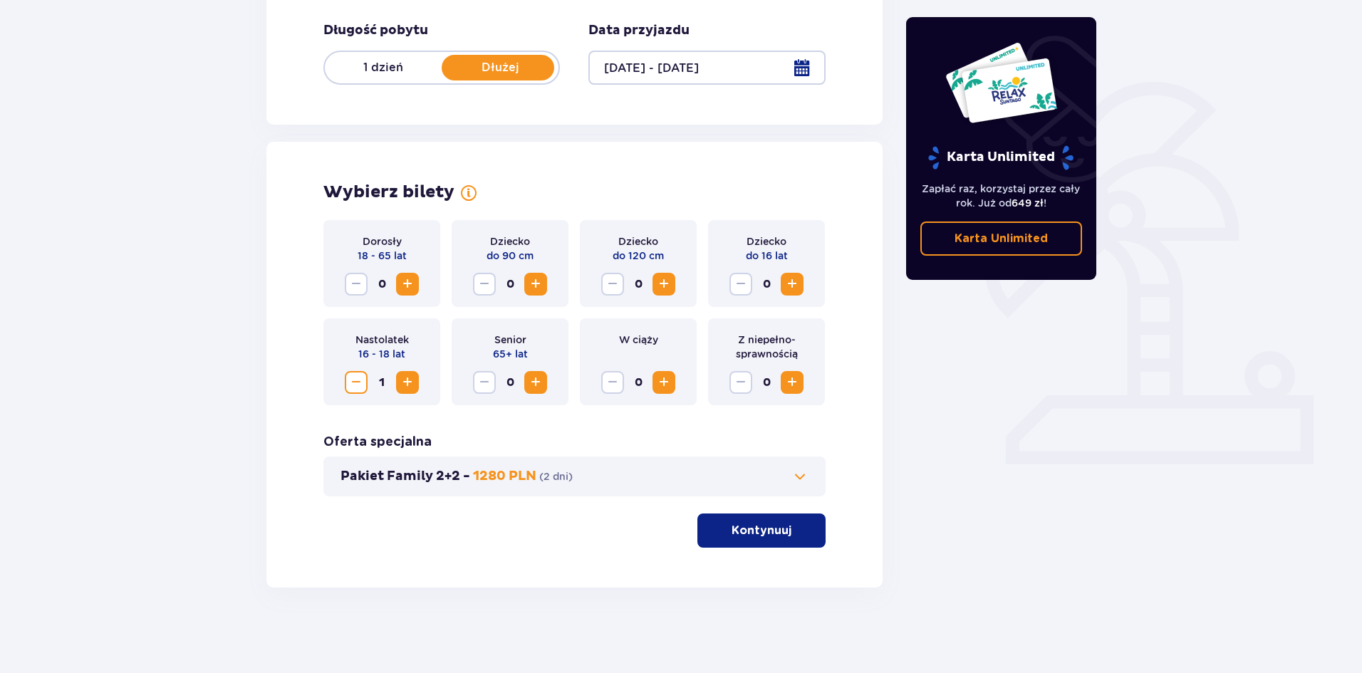 This screenshot has width=1362, height=673. Describe the element at coordinates (1001, 239) in the screenshot. I see `a: Karta Unlimited` at that location.